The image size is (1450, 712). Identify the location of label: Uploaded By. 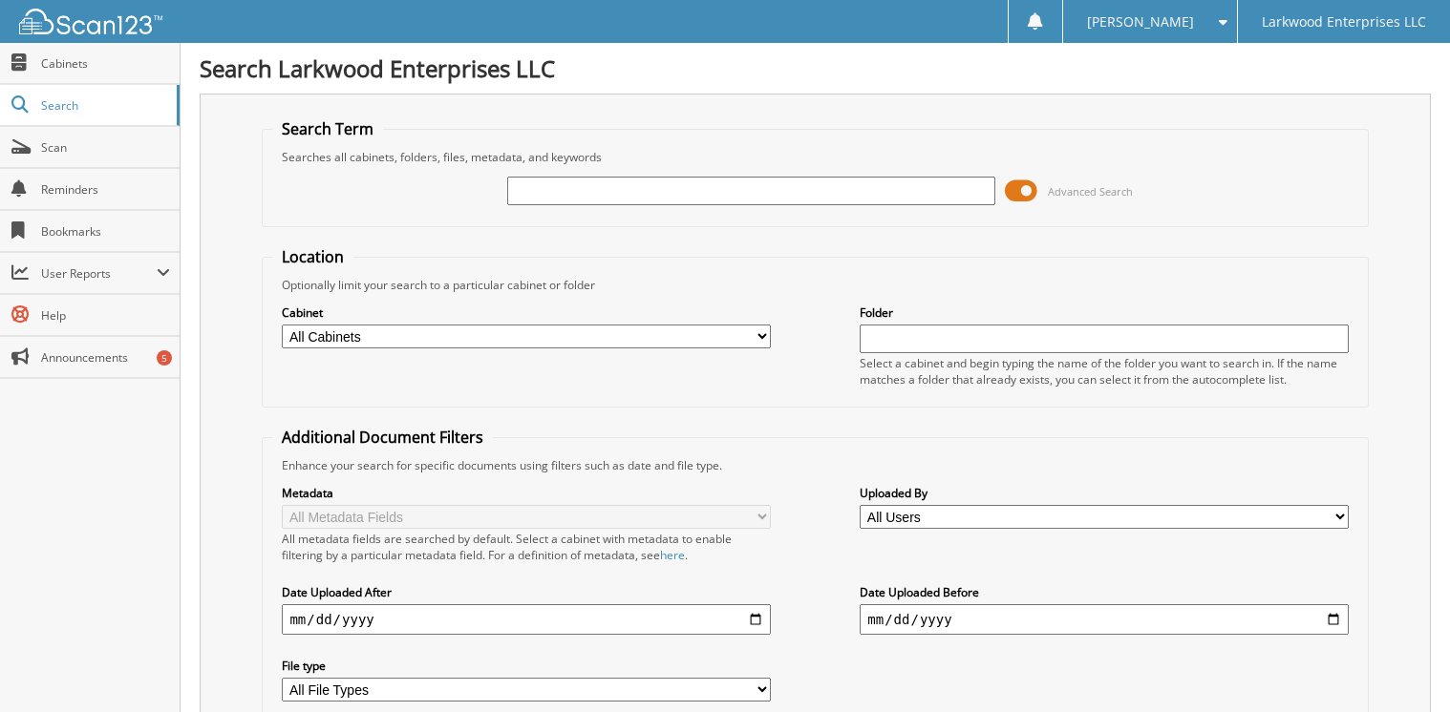
(1103, 493).